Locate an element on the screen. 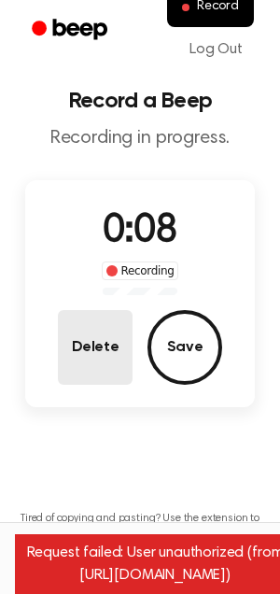  p: Tired of copying and pasting? Use the extension to automatically insert your recordings. is located at coordinates (140, 526).